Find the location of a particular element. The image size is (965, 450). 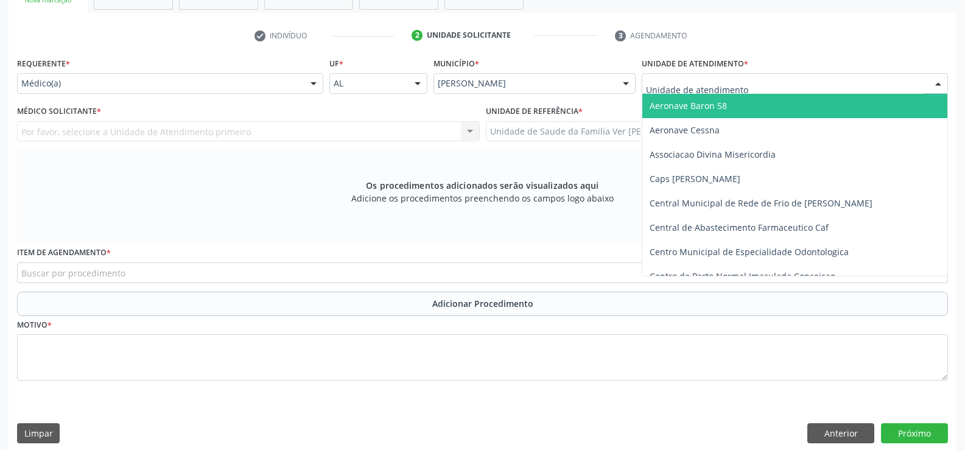

input: Unidade de atendimento is located at coordinates (785, 90).